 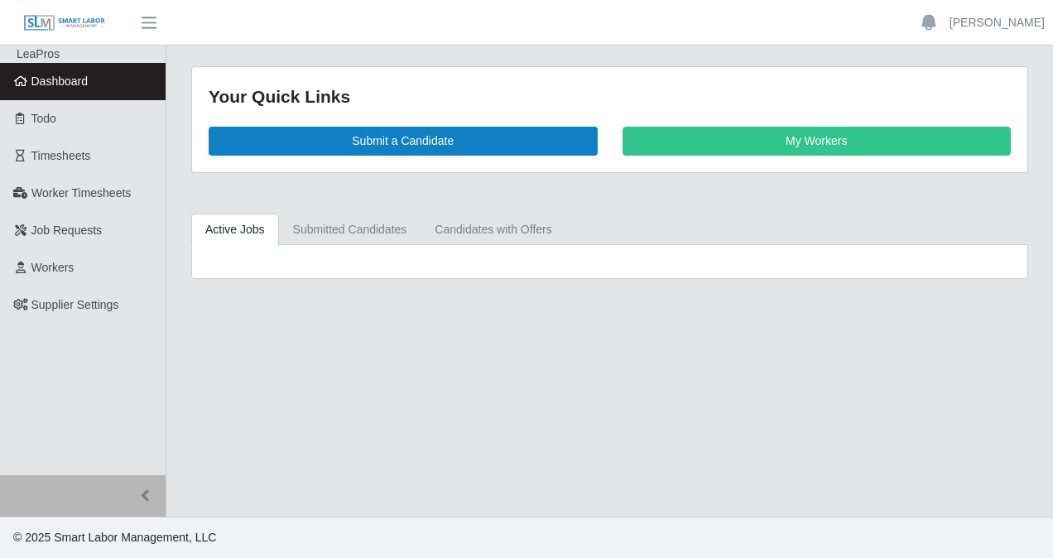 What do you see at coordinates (817, 141) in the screenshot?
I see `a: My Workers` at bounding box center [817, 141].